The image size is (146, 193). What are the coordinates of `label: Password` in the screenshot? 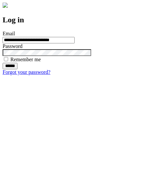 It's located at (12, 46).